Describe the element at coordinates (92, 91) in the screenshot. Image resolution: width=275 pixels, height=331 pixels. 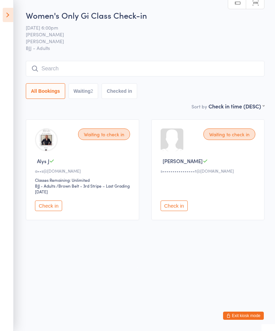
I see `div: 2` at that location.